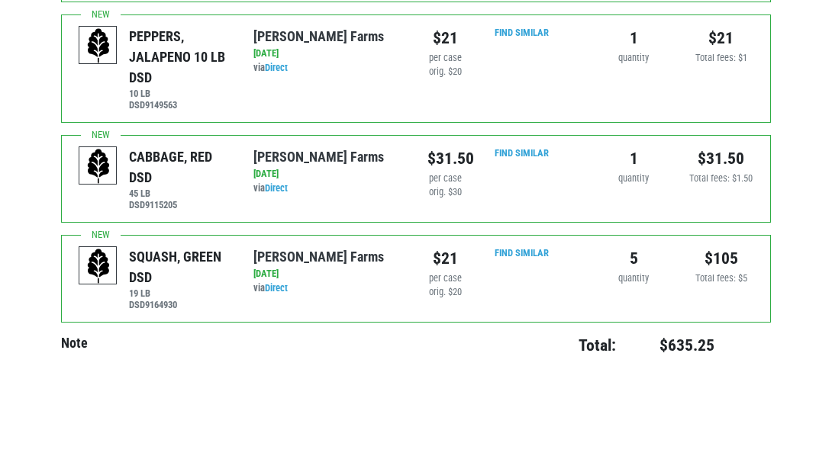  What do you see at coordinates (669, 346) in the screenshot?
I see `h4: $635.25` at bounding box center [669, 346].